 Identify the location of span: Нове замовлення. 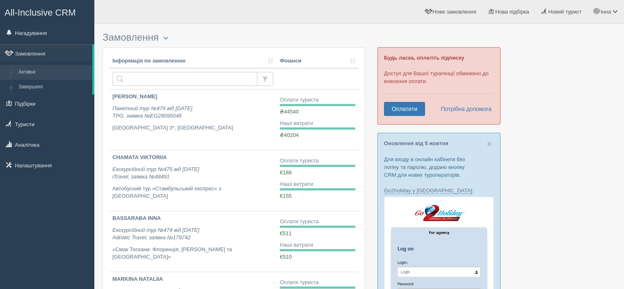
(454, 11).